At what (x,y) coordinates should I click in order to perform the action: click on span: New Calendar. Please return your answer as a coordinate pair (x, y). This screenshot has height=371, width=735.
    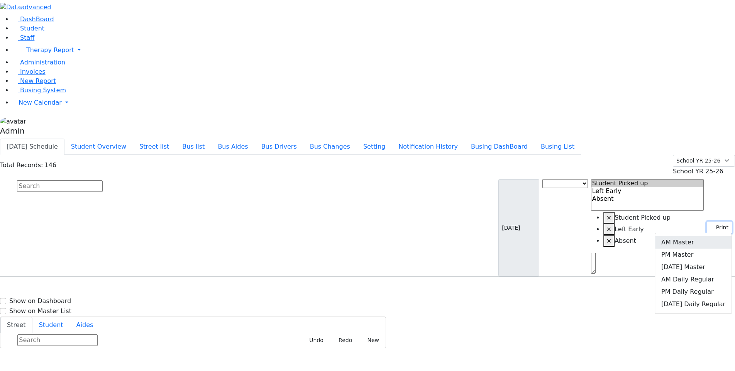
    Looking at the image, I should click on (40, 102).